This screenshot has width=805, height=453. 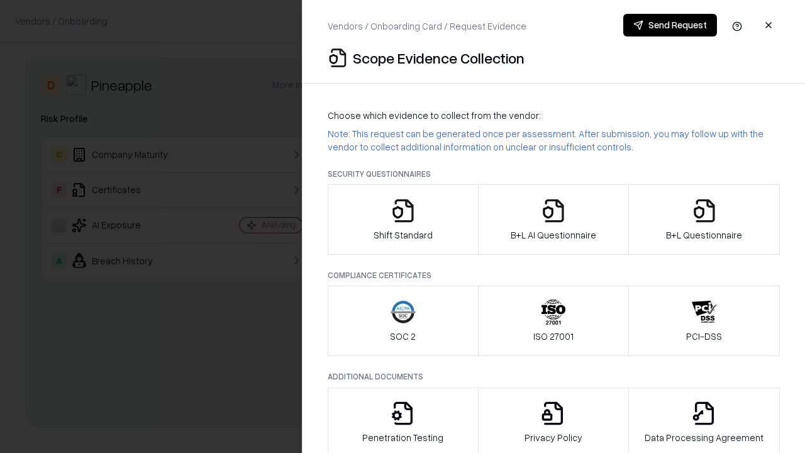 I want to click on button: Send Request, so click(x=670, y=25).